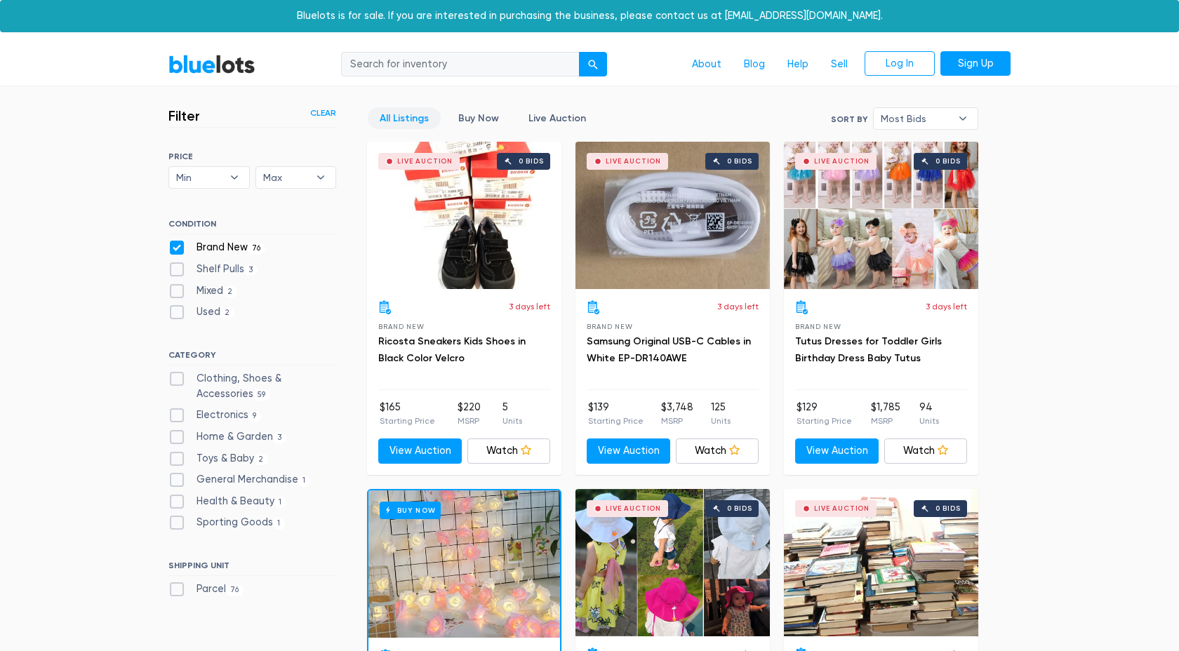 Image resolution: width=1179 pixels, height=651 pixels. I want to click on span: 9, so click(255, 417).